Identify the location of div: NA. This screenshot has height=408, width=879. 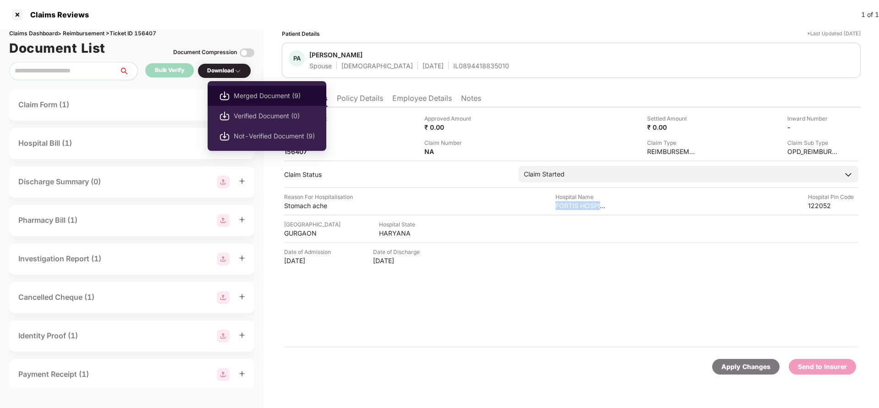
(450, 151).